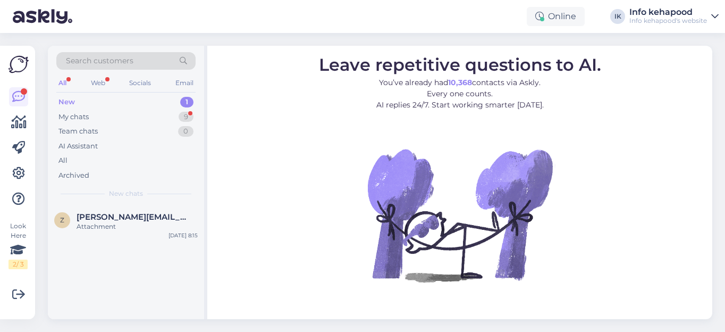 This screenshot has width=725, height=332. What do you see at coordinates (78, 131) in the screenshot?
I see `div: Team chats` at bounding box center [78, 131].